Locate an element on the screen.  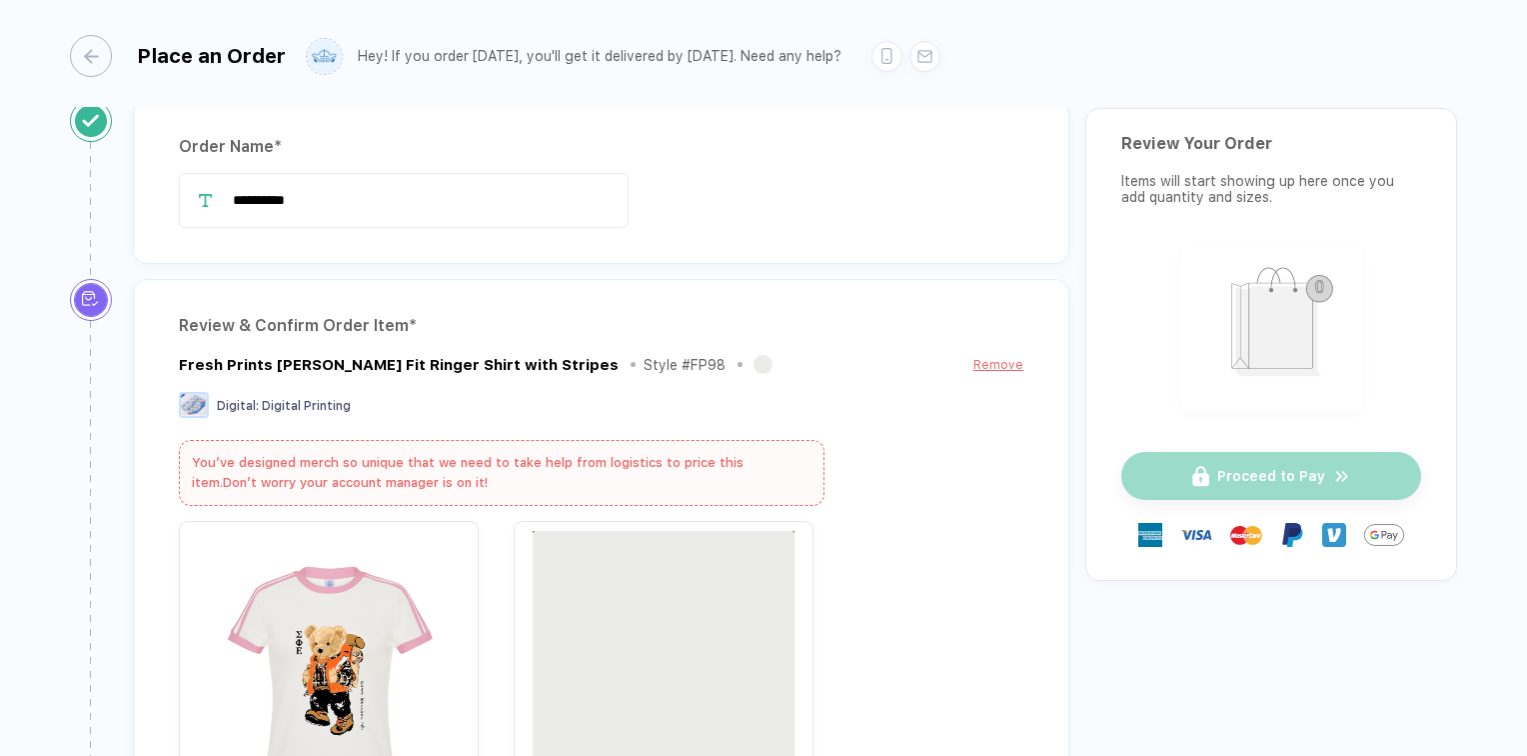
div: Fresh Prints Simone Slim Fit Ringer Shirt with Stripes is located at coordinates (399, 365).